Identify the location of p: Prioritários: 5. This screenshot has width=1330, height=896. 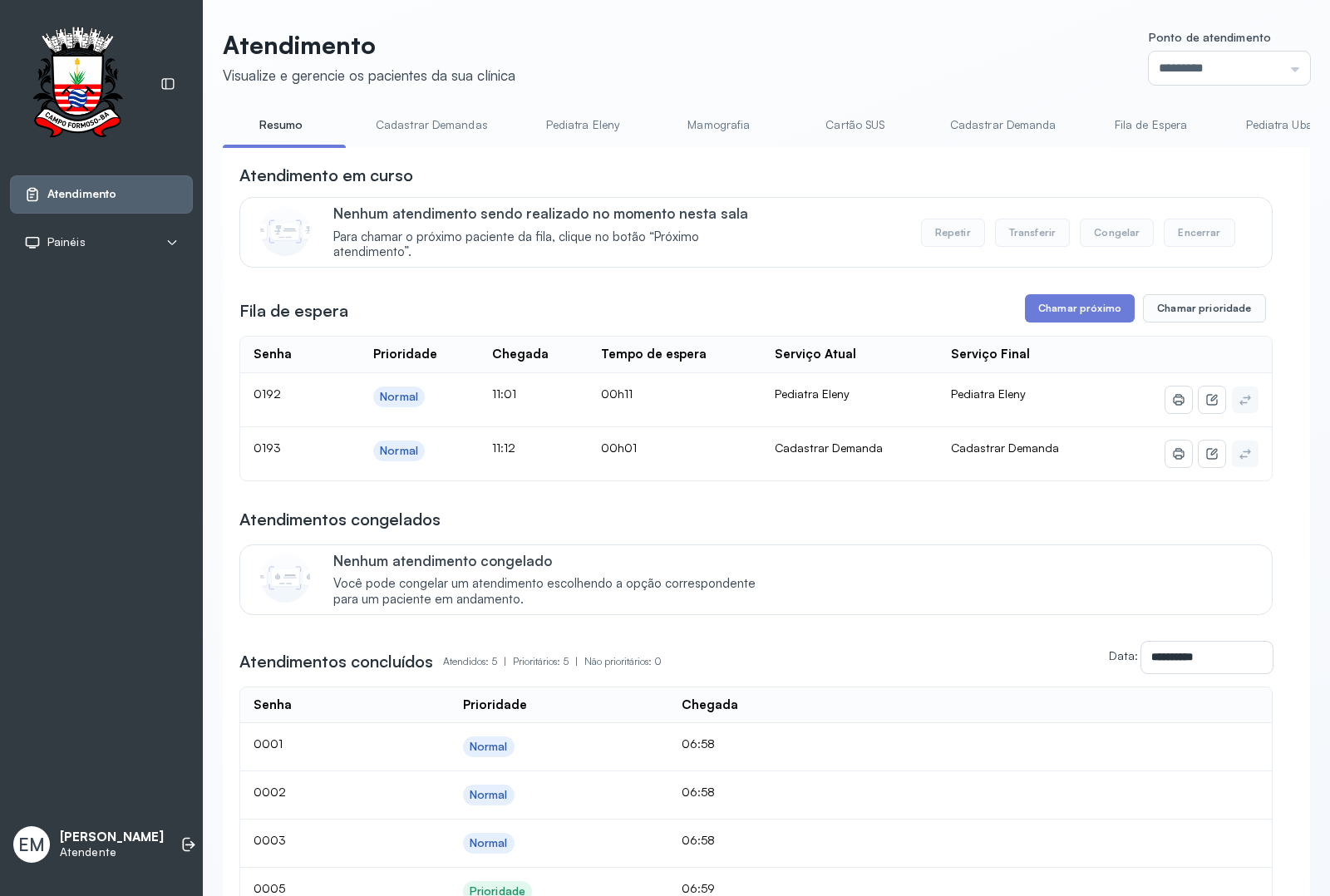
(549, 661).